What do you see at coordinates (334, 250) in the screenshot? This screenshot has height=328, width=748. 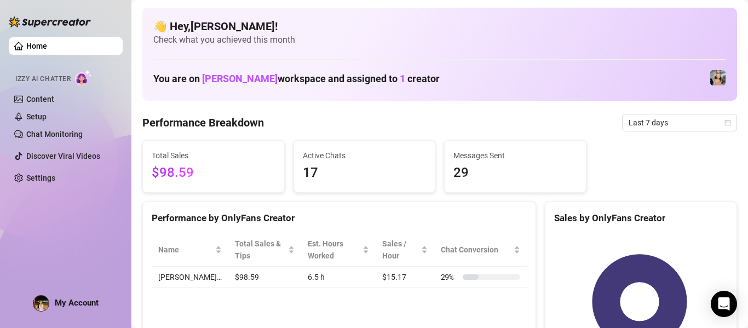 I see `div: Est. Hours Worked` at bounding box center [334, 250].